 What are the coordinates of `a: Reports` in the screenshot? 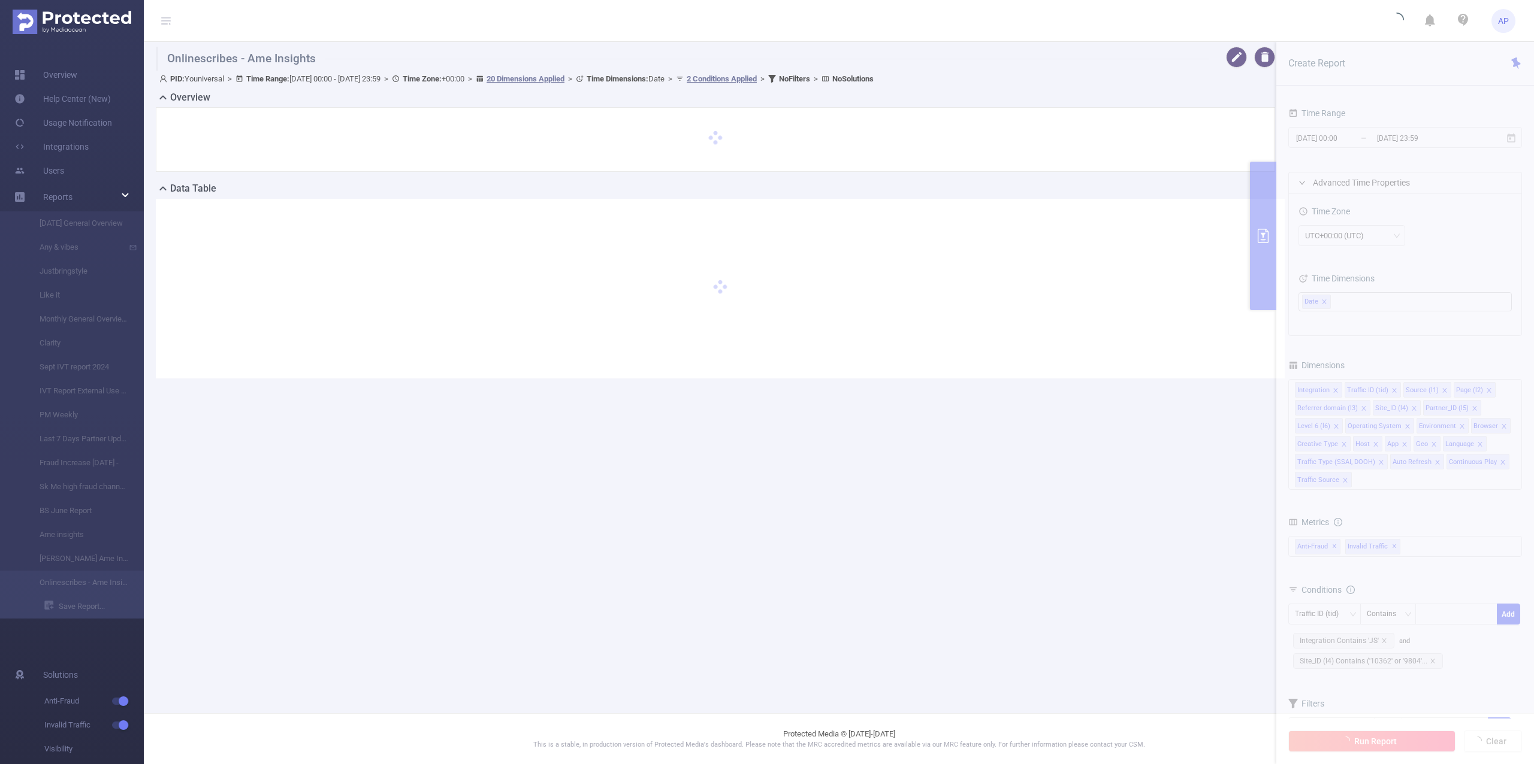 It's located at (58, 197).